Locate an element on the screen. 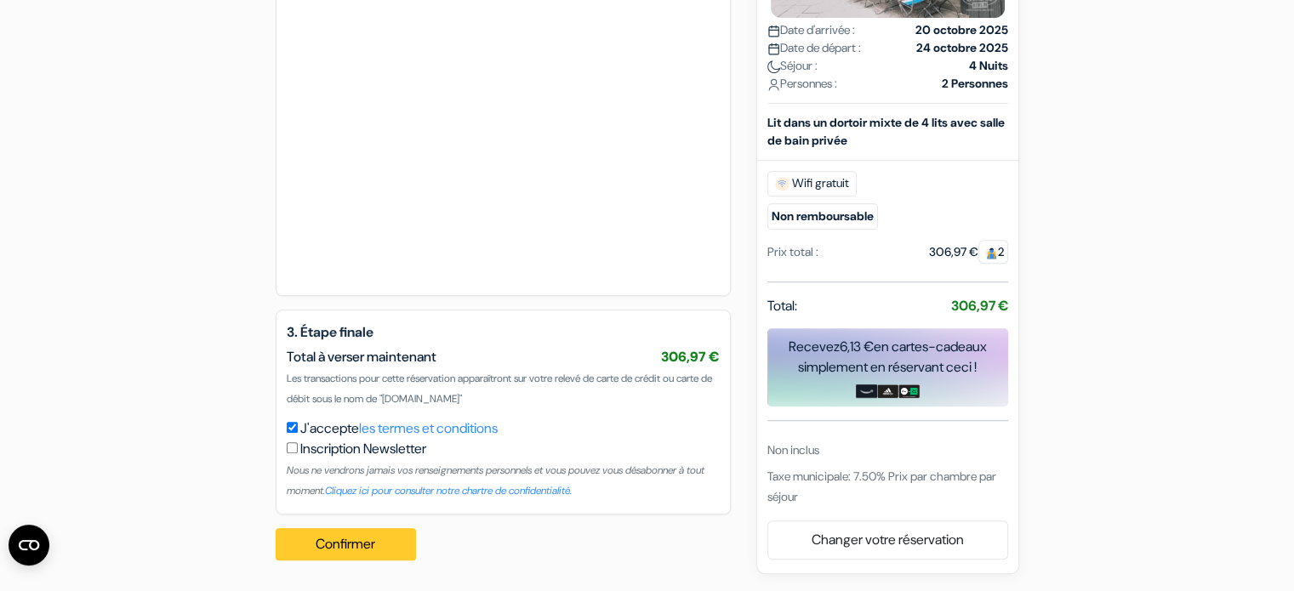  img: uber-uber-eats-card.png is located at coordinates (909, 391).